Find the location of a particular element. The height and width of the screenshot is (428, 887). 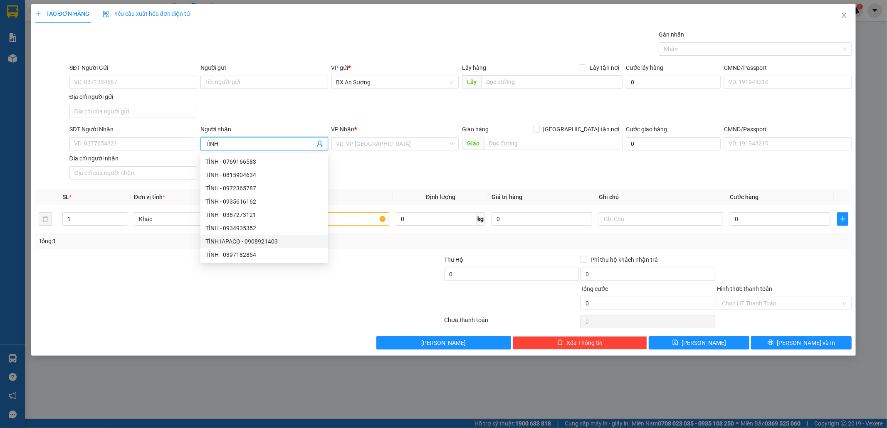

div: TÌNH - 0815904634 is located at coordinates (264, 175).